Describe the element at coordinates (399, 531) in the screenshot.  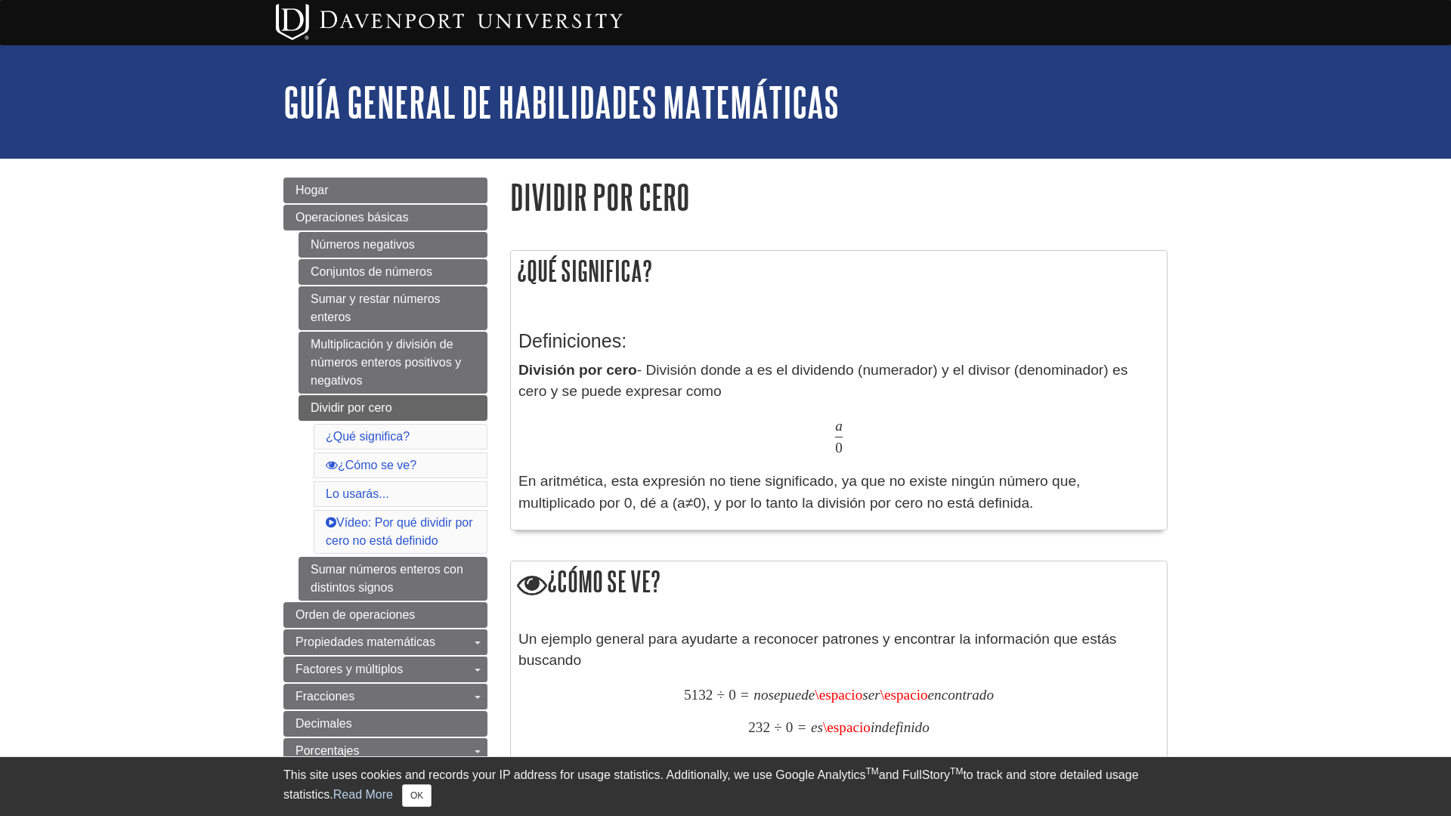
I see `a: Vídeo: Por qué dividir por cero no está definido` at that location.